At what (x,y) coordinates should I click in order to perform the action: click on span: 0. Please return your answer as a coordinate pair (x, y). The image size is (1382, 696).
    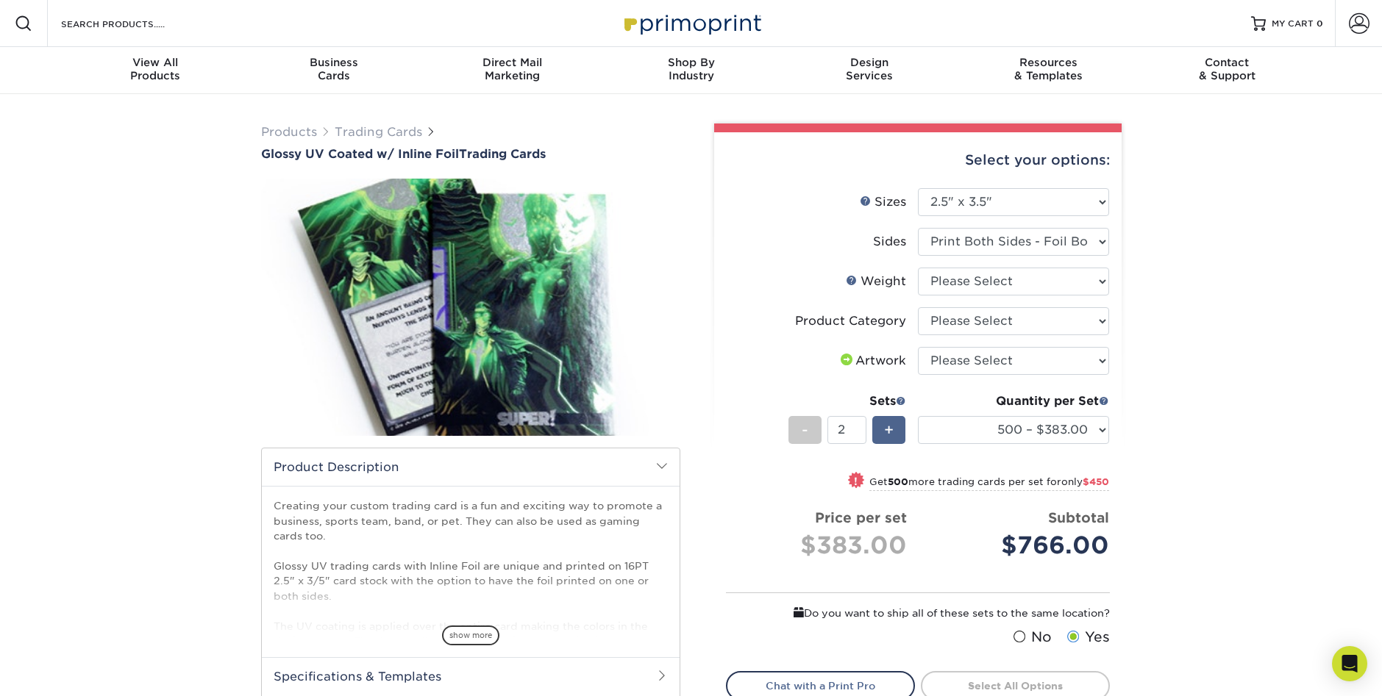
    Looking at the image, I should click on (1319, 24).